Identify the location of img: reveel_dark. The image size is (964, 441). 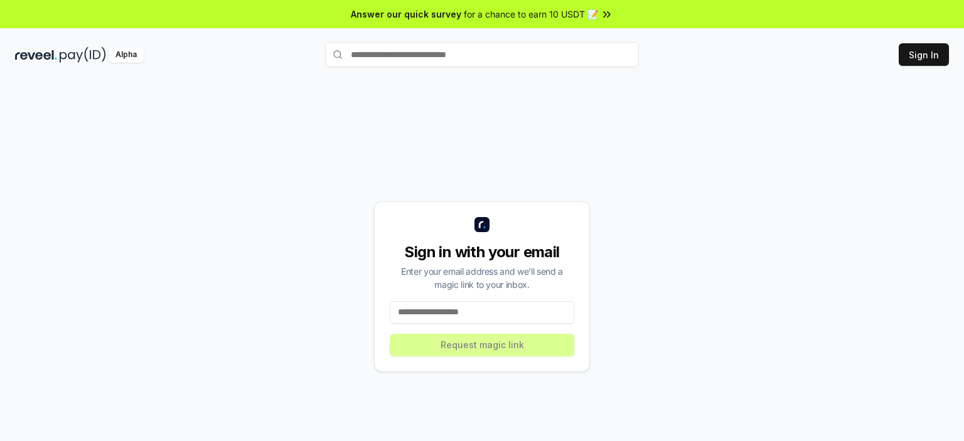
(36, 55).